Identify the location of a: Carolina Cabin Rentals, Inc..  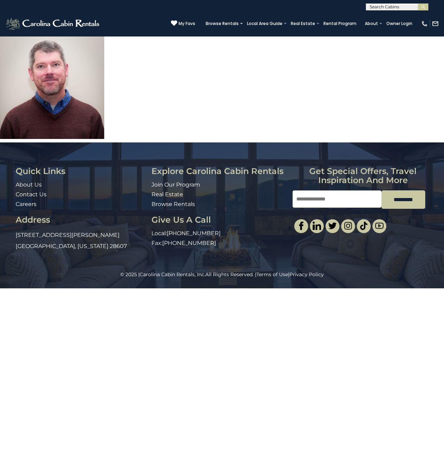
(172, 274).